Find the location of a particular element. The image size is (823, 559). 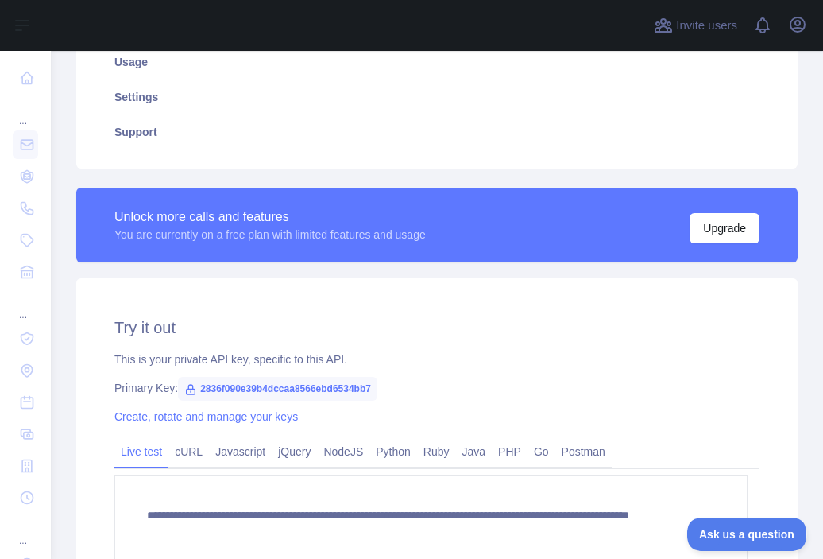

a: Usage is located at coordinates (437, 62).